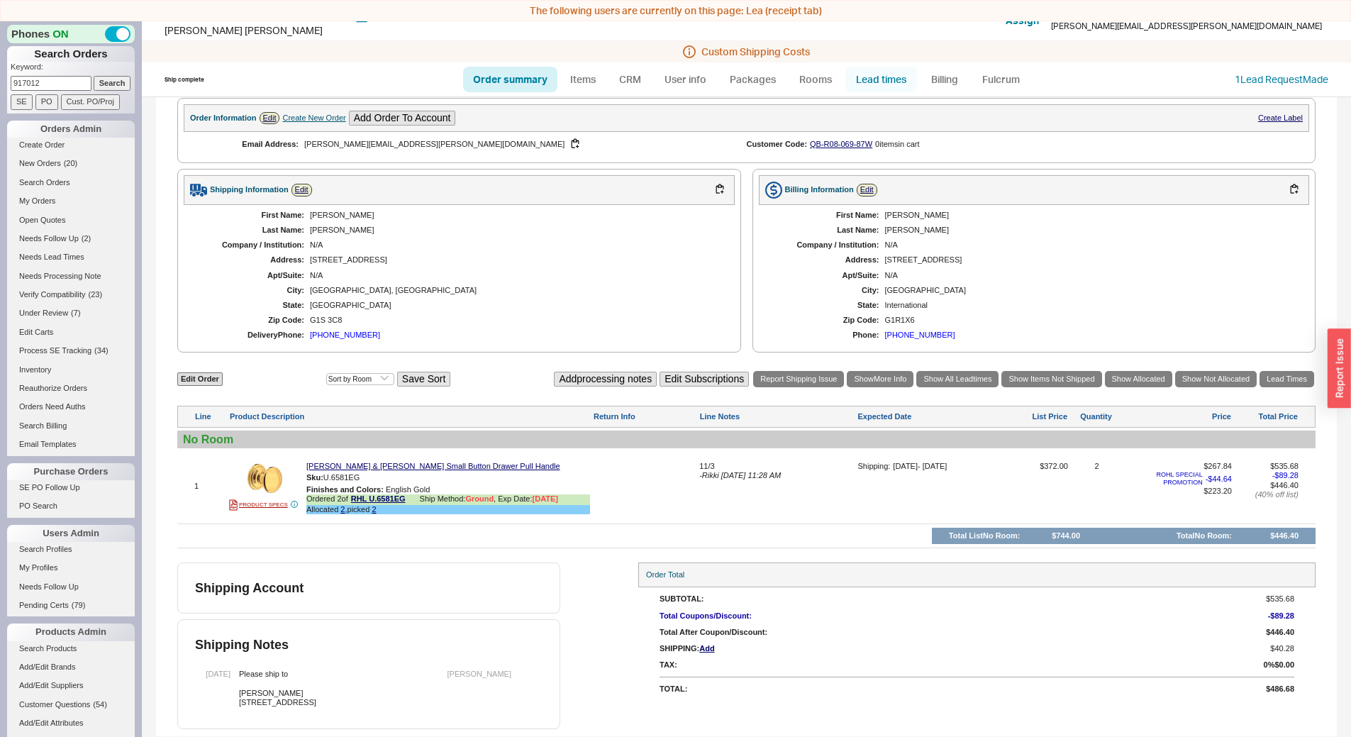  What do you see at coordinates (60, 276) in the screenshot?
I see `span: Needs Processing Note` at bounding box center [60, 276].